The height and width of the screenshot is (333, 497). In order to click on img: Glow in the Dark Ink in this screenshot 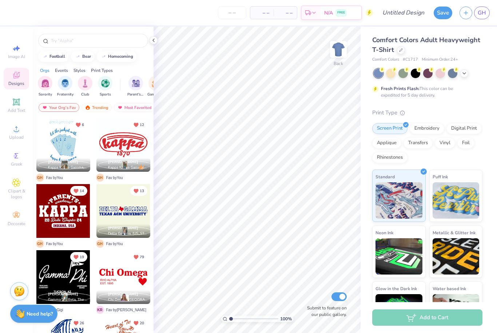, I will do `click(398, 313)`.